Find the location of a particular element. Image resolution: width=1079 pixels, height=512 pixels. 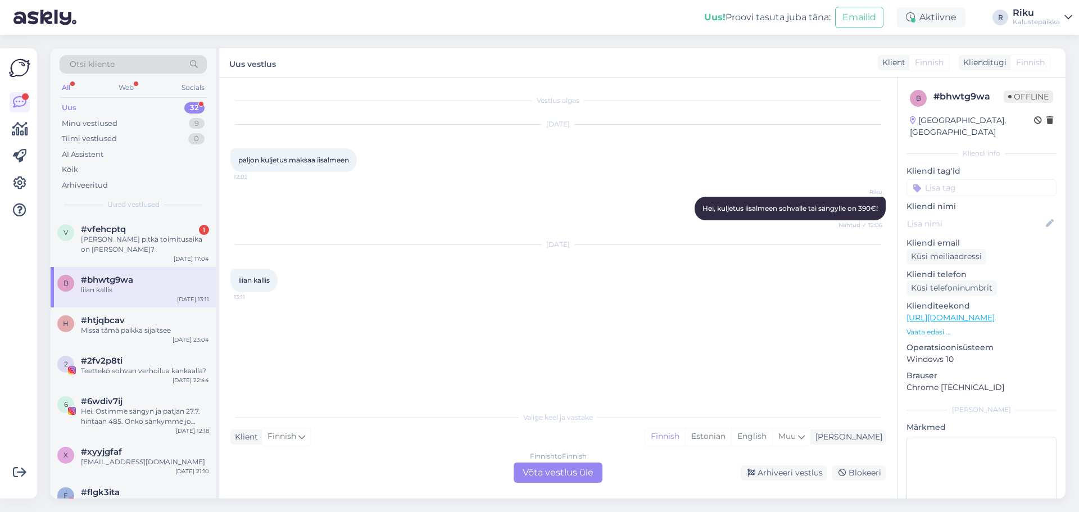

p: Brauser is located at coordinates (981, 375).